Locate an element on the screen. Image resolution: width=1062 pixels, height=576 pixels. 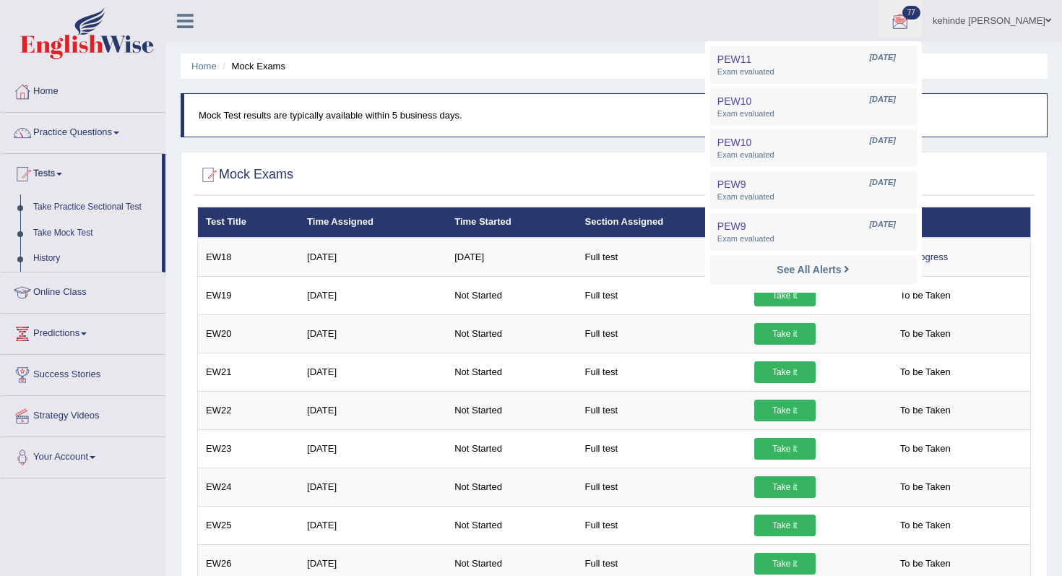
a: Take Mock Test is located at coordinates (94, 233).